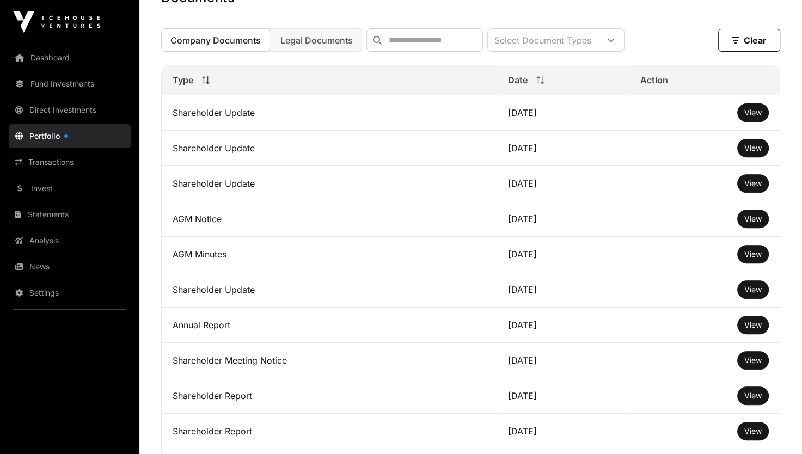 Image resolution: width=802 pixels, height=454 pixels. Describe the element at coordinates (654, 80) in the screenshot. I see `span: Action` at that location.